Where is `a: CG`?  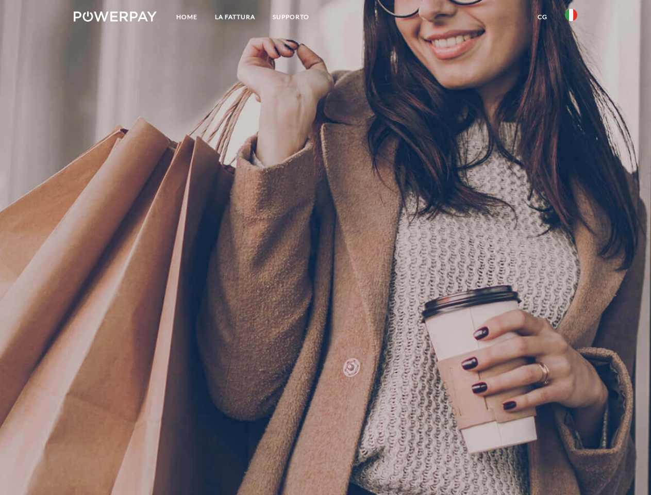 a: CG is located at coordinates (543, 17).